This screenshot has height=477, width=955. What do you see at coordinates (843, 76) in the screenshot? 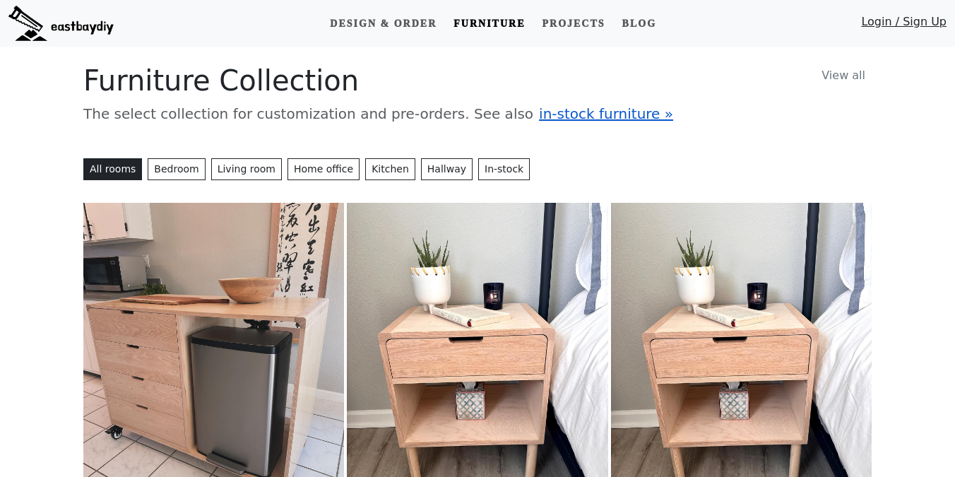
I see `a: View all` at bounding box center [843, 76].